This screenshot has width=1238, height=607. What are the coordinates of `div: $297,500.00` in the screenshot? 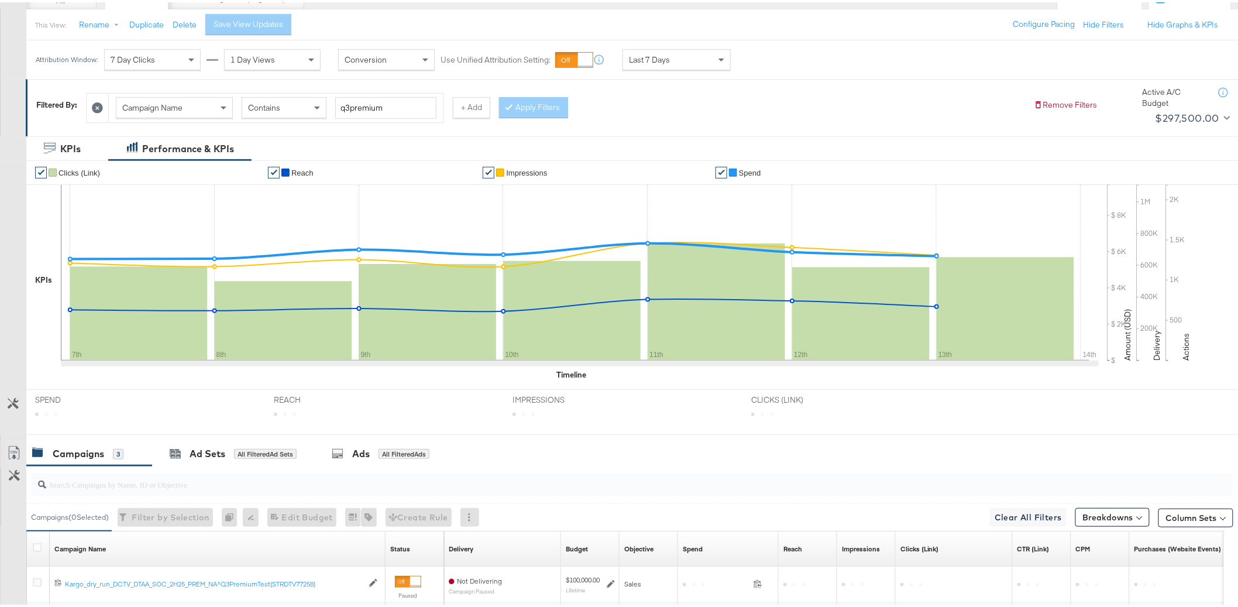 It's located at (1187, 116).